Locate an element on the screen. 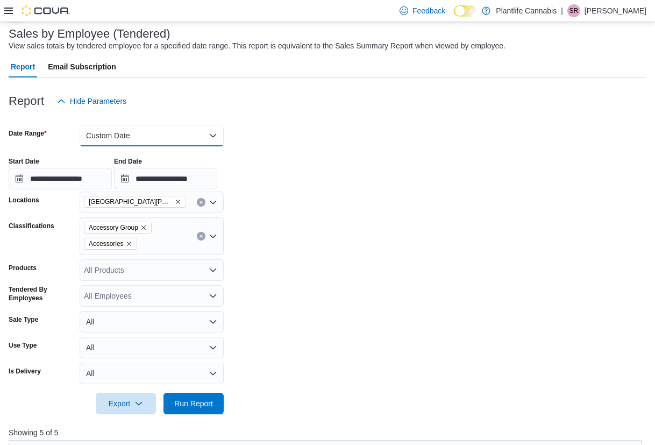 The width and height of the screenshot is (655, 445). label: Locations is located at coordinates (24, 200).